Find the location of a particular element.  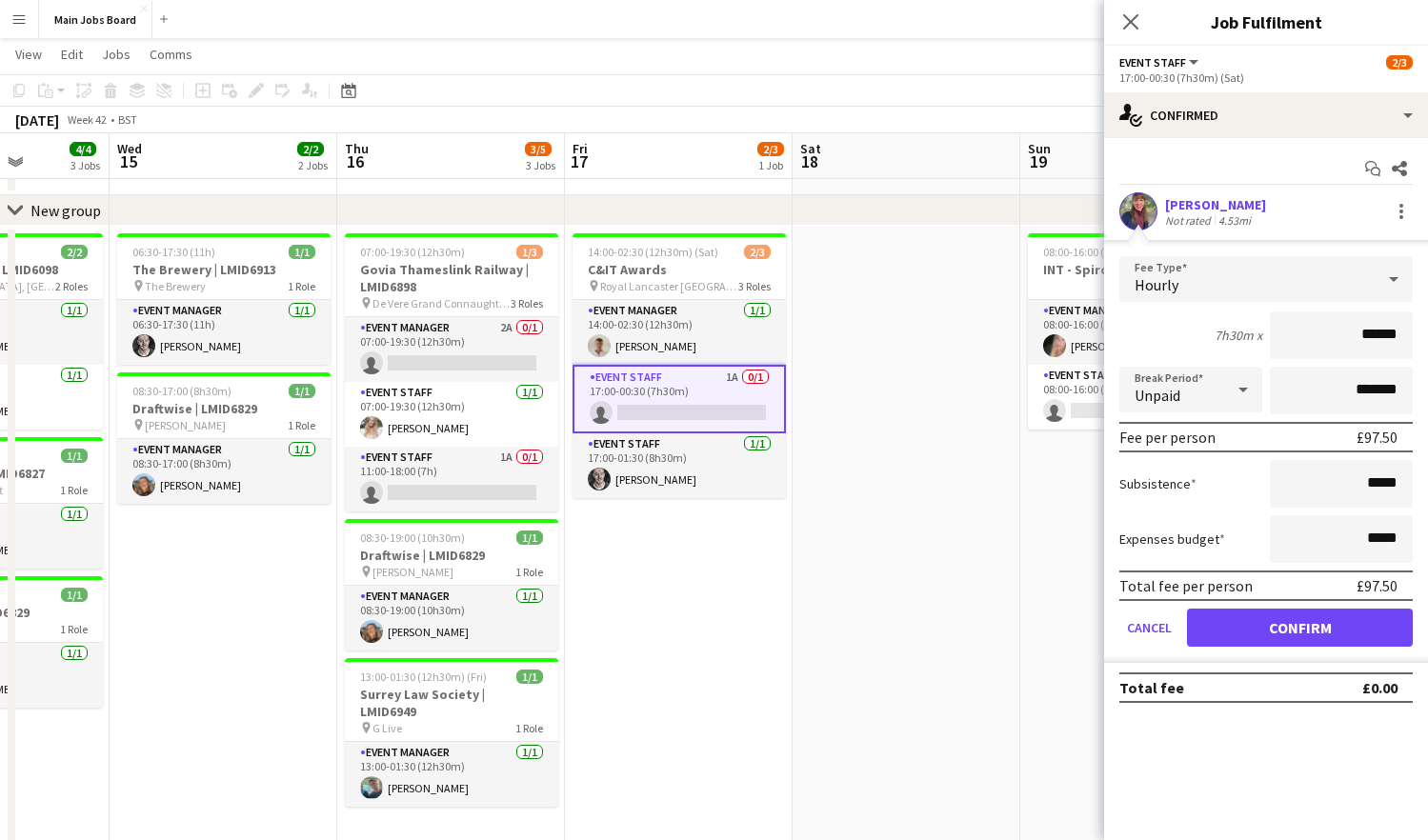

app-card-role: Event Staff1A0/117:00-00:30 (7h30m) is located at coordinates (679, 399).